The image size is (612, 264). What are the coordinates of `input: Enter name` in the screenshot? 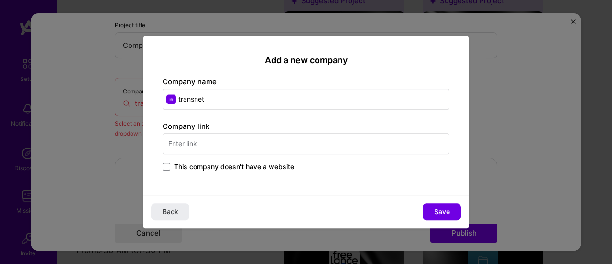 It's located at (306, 99).